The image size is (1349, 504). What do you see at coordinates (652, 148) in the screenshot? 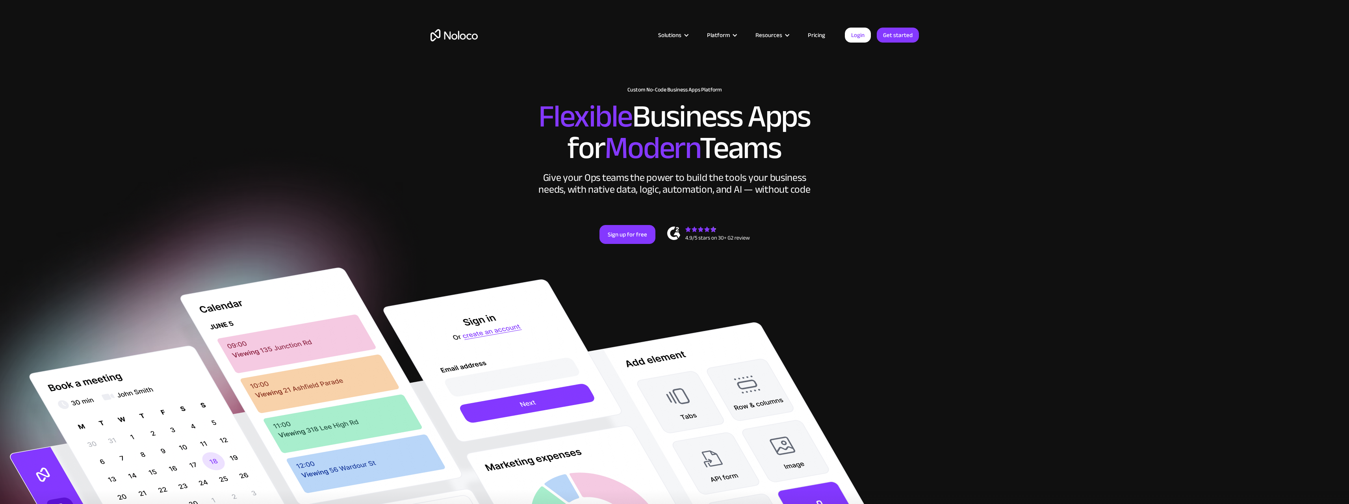
I see `span: Modern` at bounding box center [652, 148].